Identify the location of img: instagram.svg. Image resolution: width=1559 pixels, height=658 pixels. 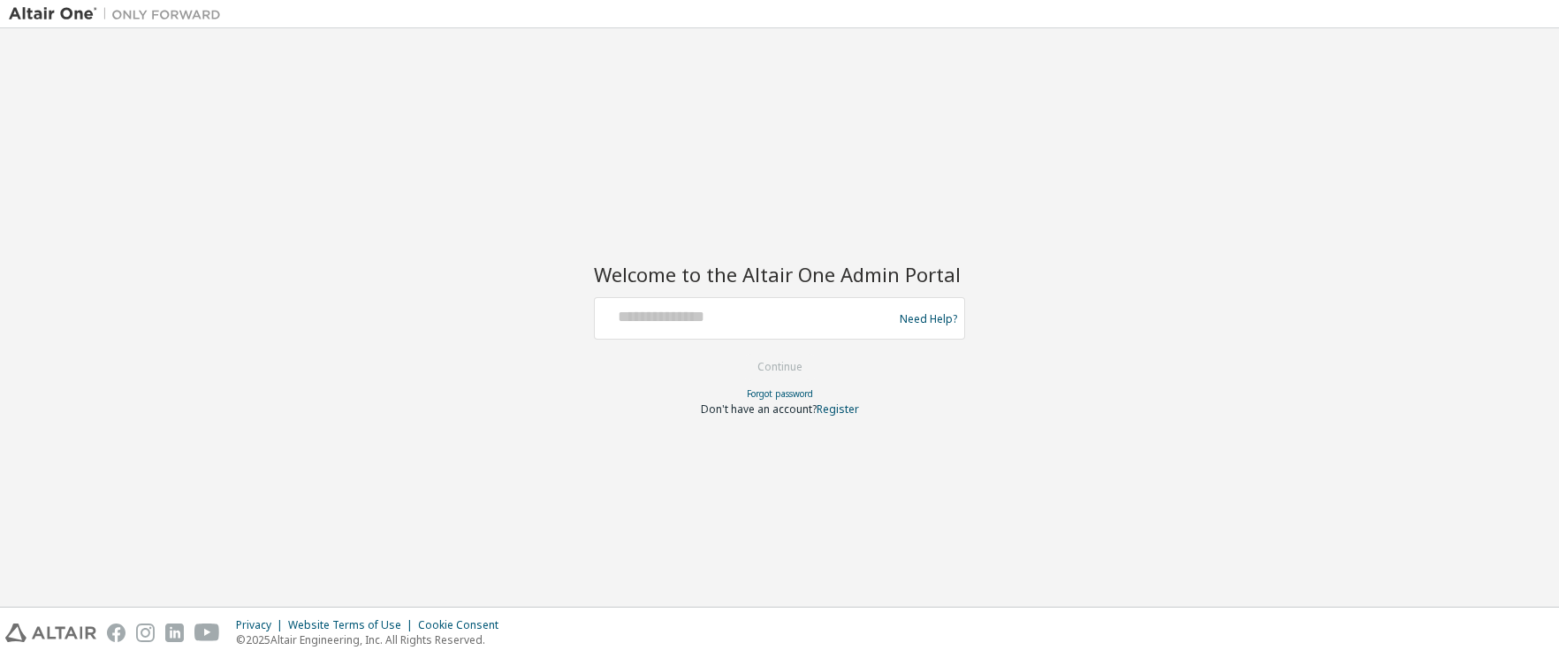
(145, 632).